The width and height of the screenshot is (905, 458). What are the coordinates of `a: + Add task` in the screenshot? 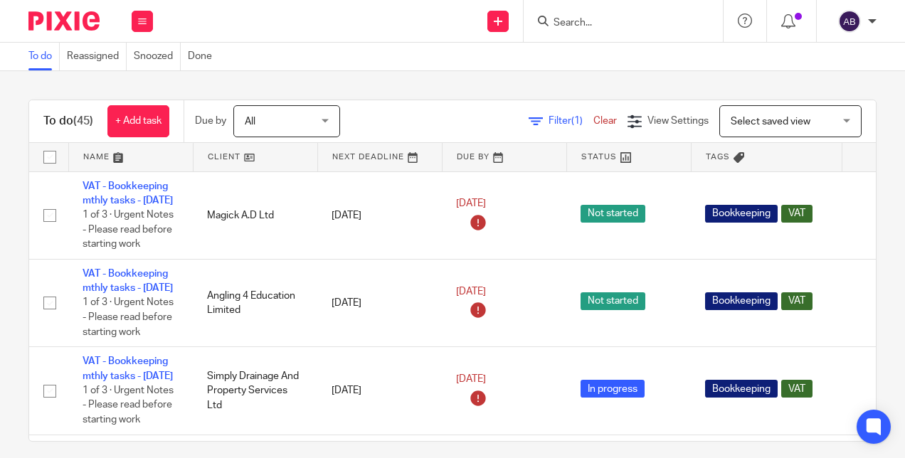 It's located at (138, 121).